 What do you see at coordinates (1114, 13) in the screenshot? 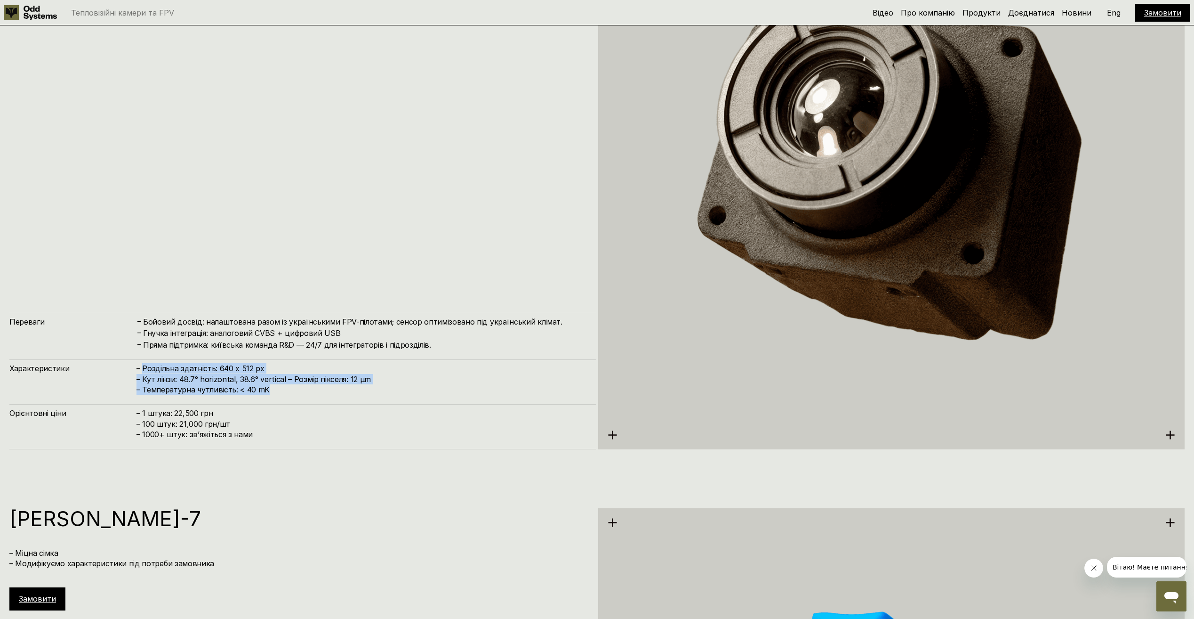
I see `p: Eng` at bounding box center [1114, 13].